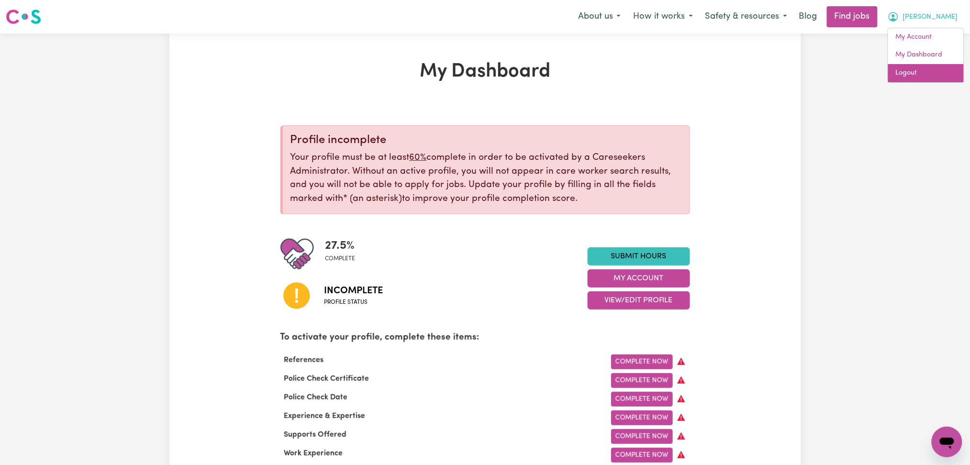 Image resolution: width=970 pixels, height=465 pixels. Describe the element at coordinates (808, 17) in the screenshot. I see `a: Blog` at that location.